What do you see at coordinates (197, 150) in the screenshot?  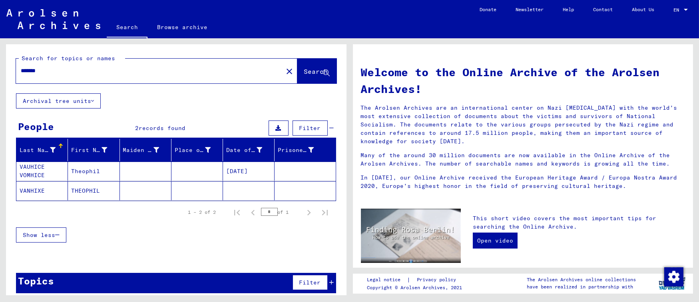 I see `mat-header-cell: Place of Birth` at bounding box center [197, 150].